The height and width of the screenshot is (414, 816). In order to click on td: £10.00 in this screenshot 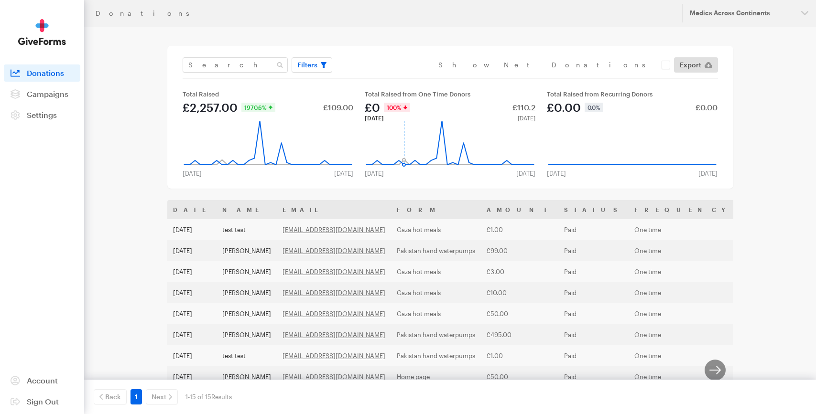, I will do `click(519, 293)`.